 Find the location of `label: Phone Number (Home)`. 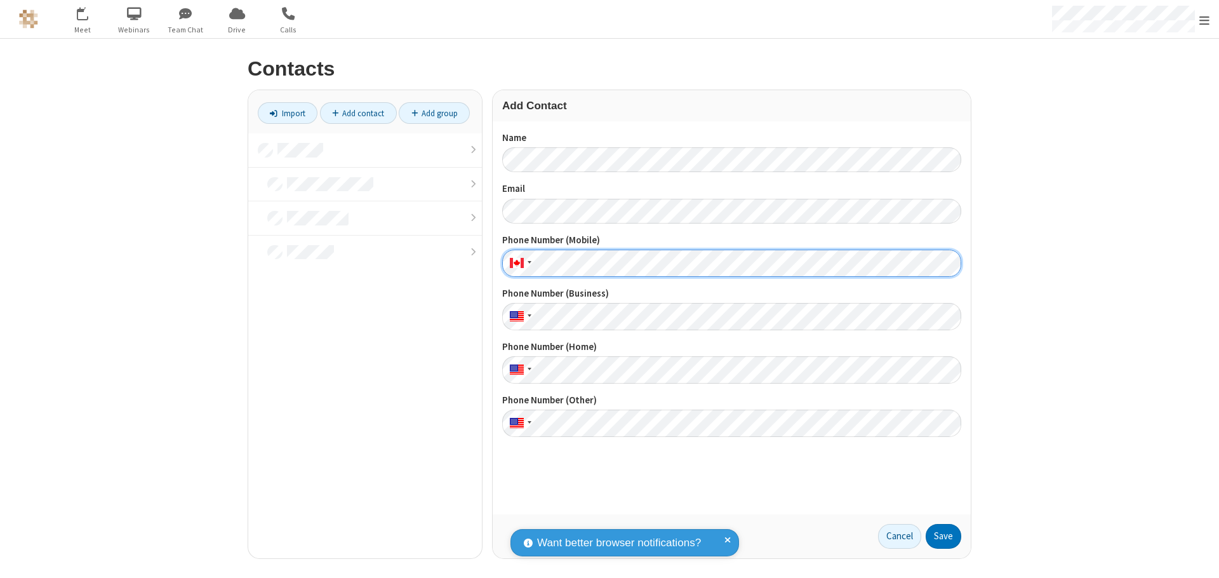

label: Phone Number (Home) is located at coordinates (732, 347).